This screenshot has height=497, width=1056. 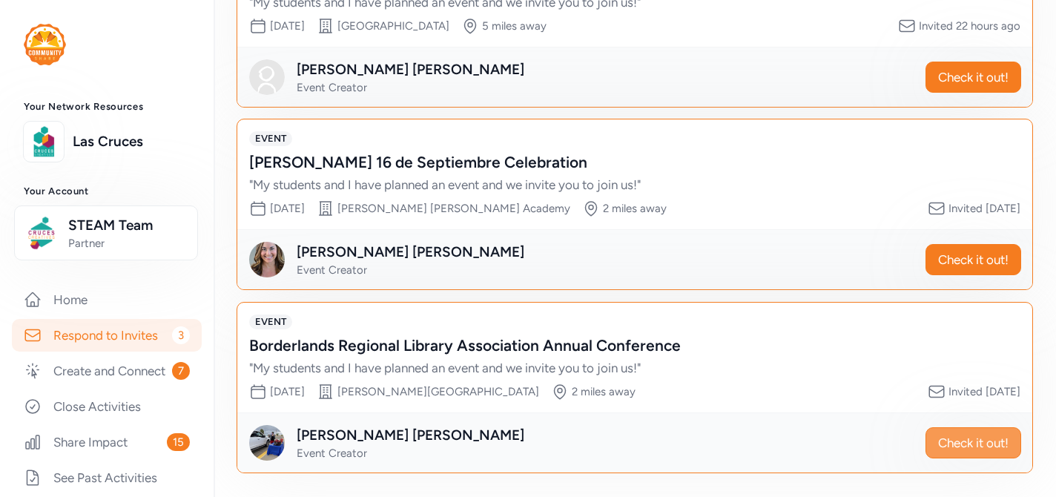 I want to click on span: Partner, so click(x=128, y=243).